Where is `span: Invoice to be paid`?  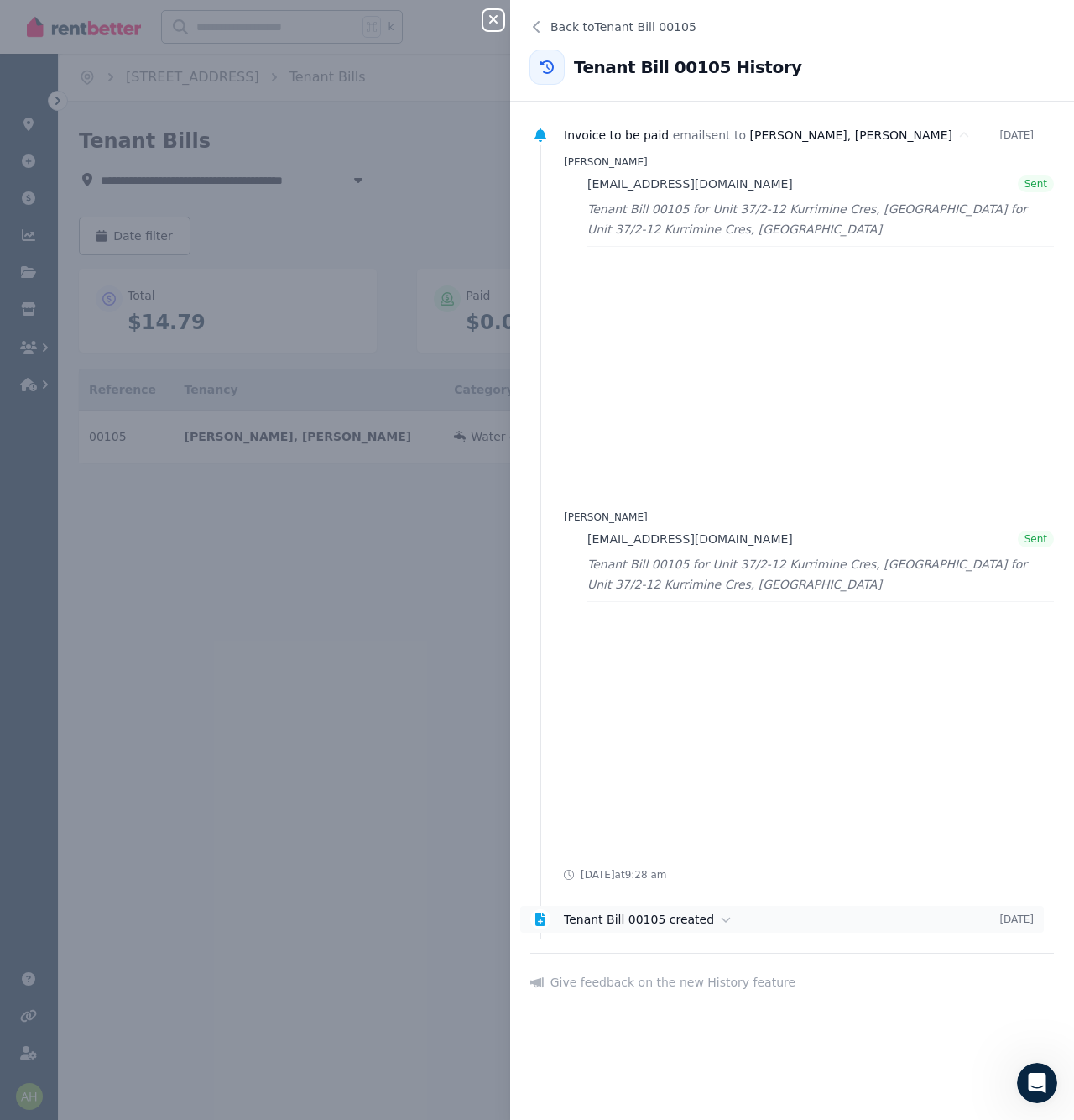
span: Invoice to be paid is located at coordinates (616, 135).